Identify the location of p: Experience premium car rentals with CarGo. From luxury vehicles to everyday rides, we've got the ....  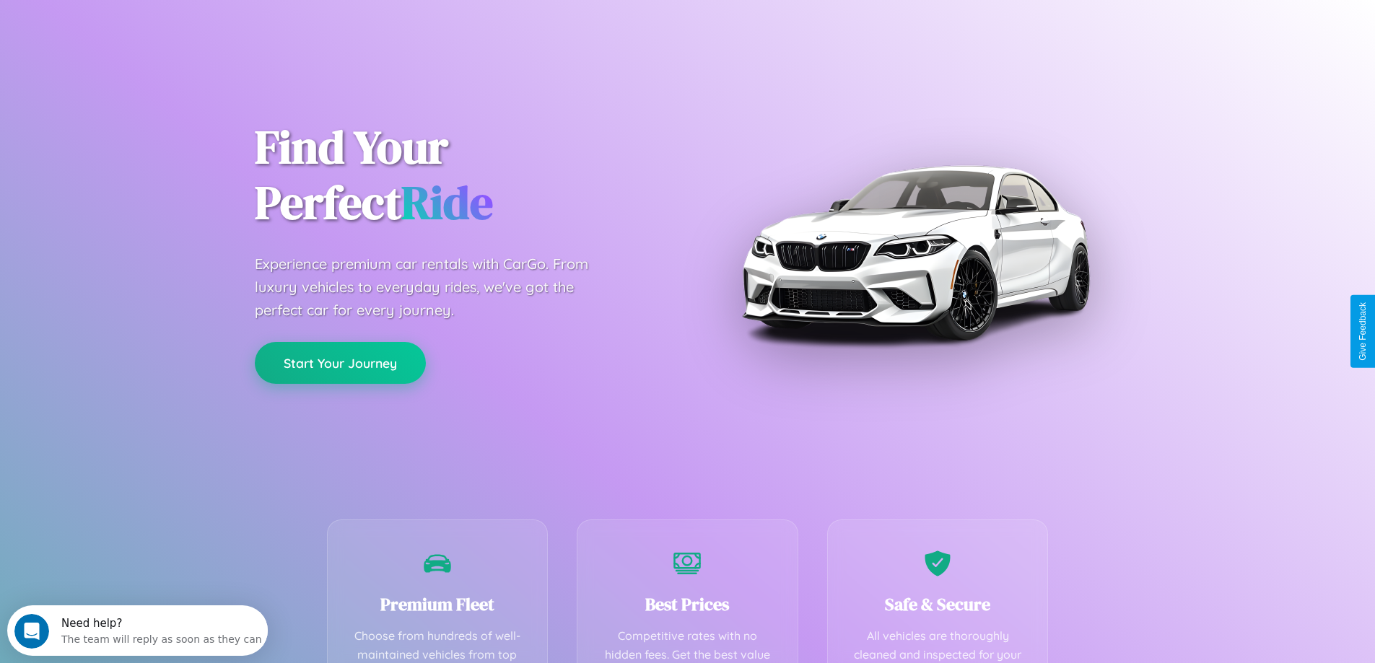
(435, 287).